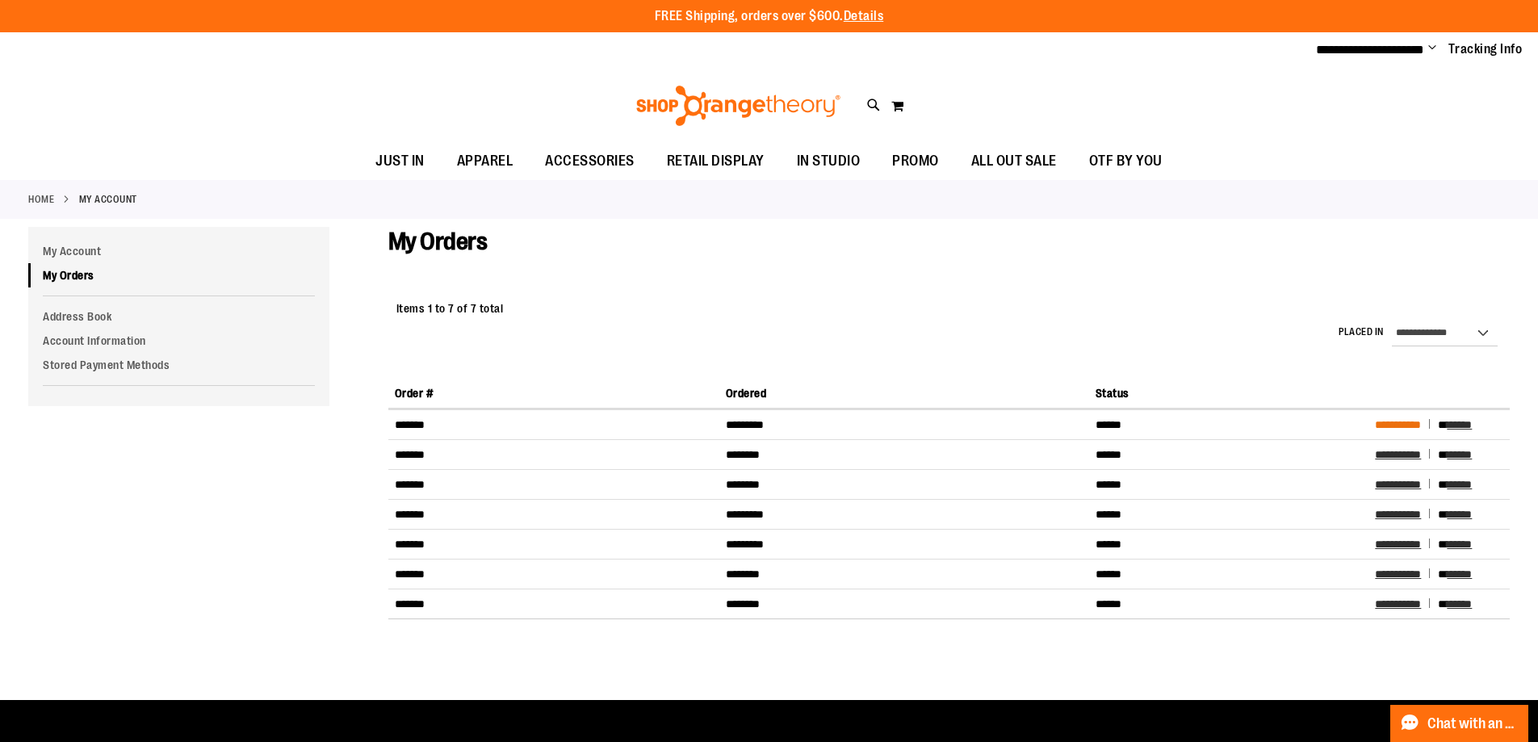  Describe the element at coordinates (450, 308) in the screenshot. I see `span: Items 1 to 7 of 7 total` at that location.